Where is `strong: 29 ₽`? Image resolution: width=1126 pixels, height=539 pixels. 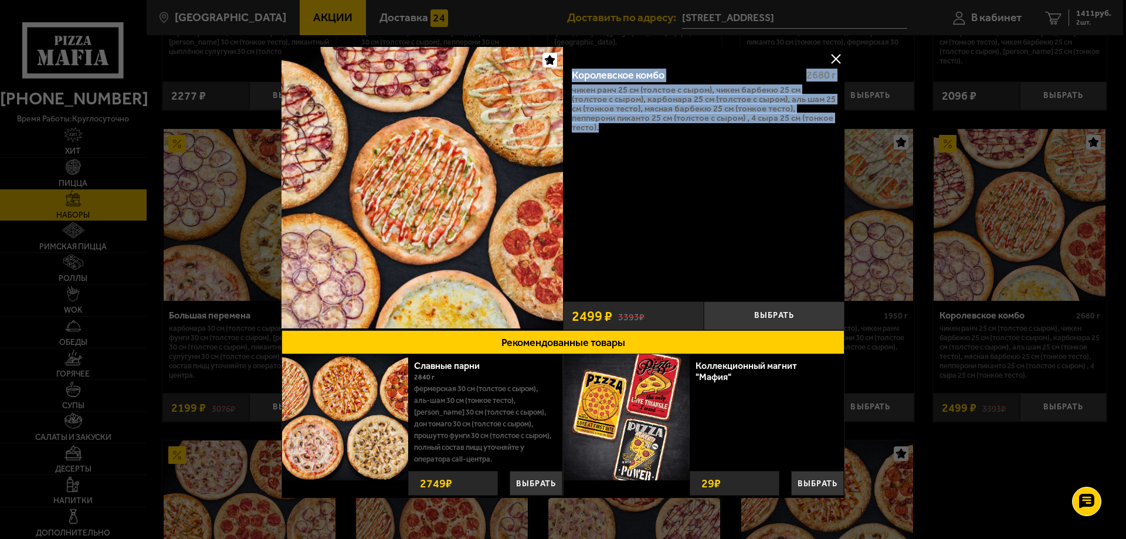 strong: 29 ₽ is located at coordinates (711, 483).